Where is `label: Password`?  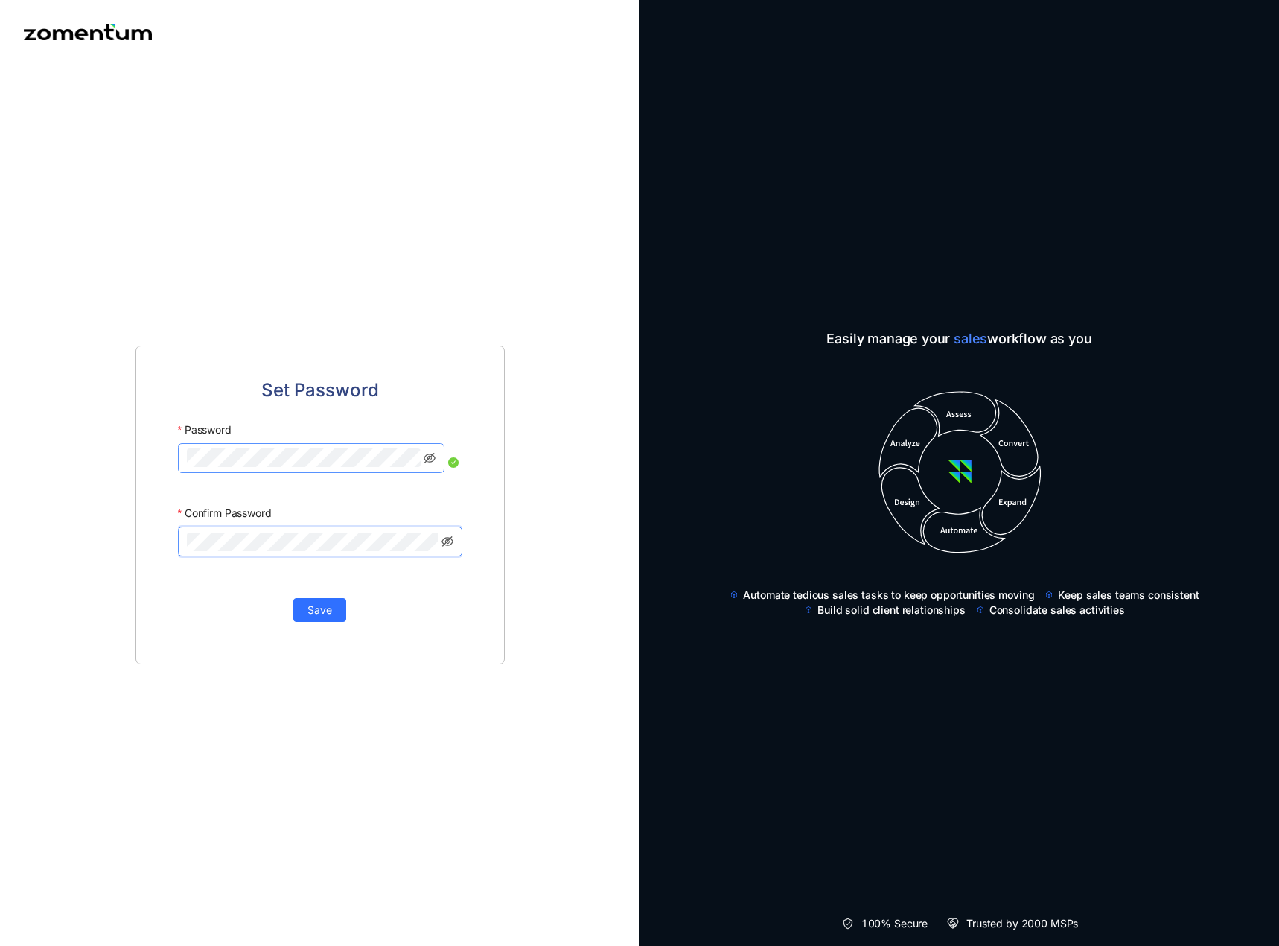
label: Password is located at coordinates (205, 430).